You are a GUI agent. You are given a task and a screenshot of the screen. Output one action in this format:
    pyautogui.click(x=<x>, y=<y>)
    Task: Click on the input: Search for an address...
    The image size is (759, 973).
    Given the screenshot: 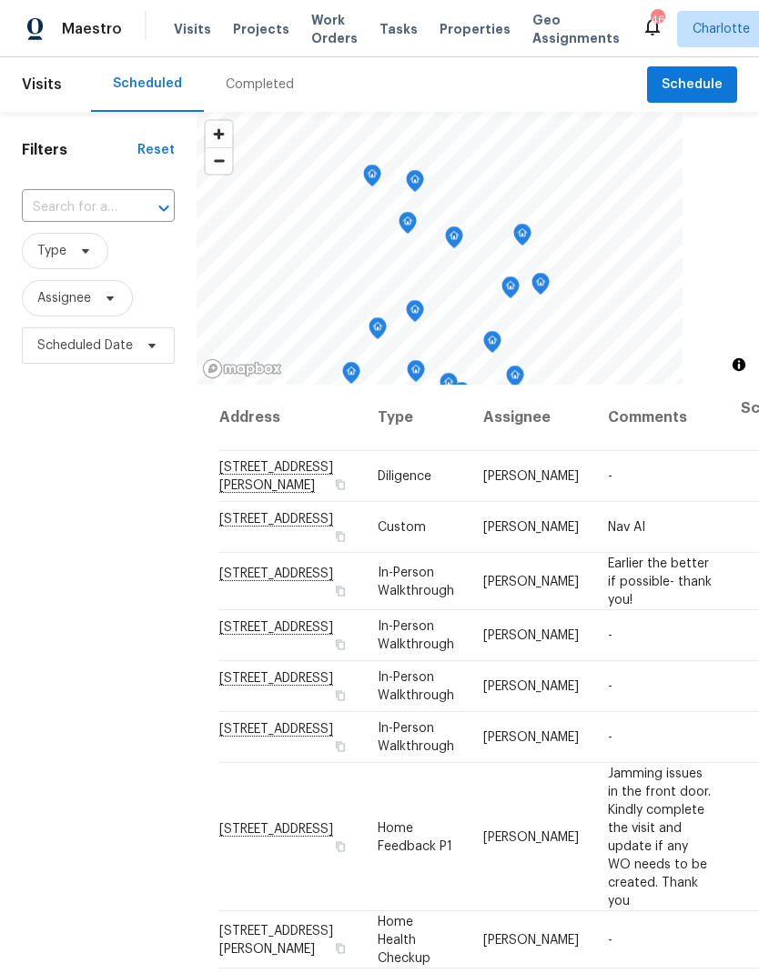 What is the action you would take?
    pyautogui.click(x=73, y=207)
    